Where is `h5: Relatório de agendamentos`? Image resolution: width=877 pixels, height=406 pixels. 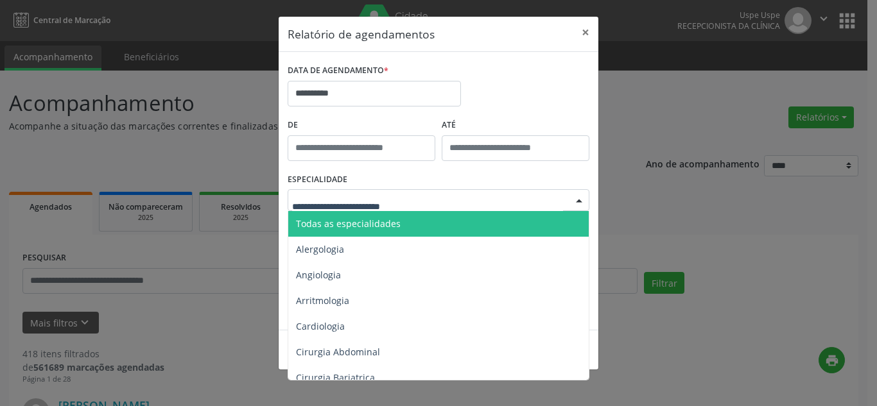 h5: Relatório de agendamentos is located at coordinates (361, 34).